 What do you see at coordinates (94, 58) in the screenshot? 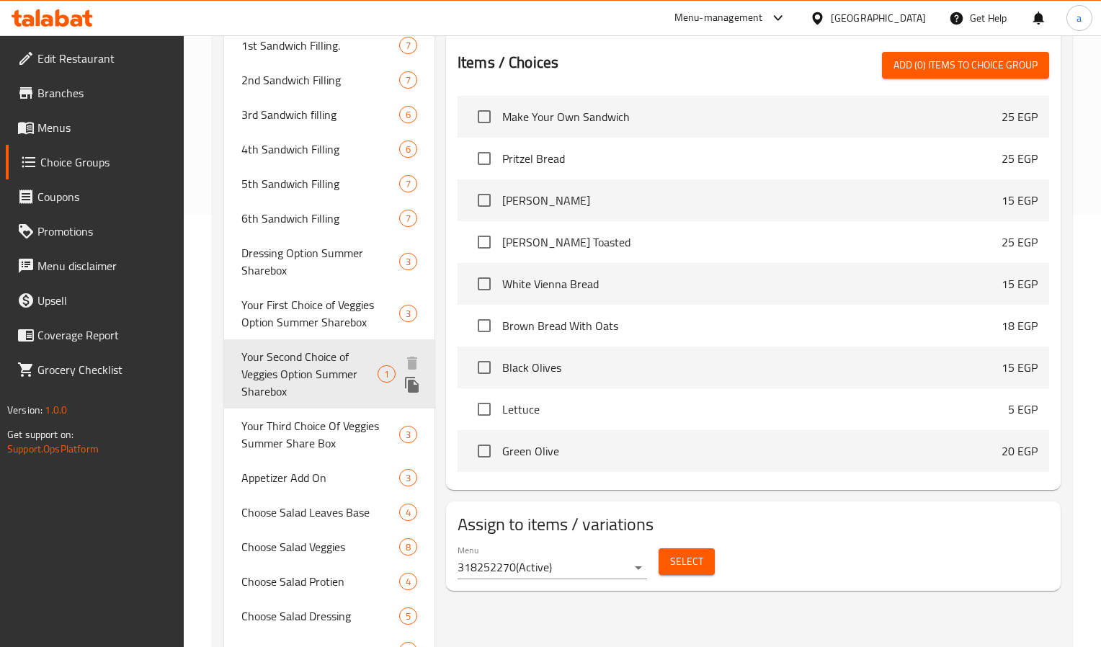
I see `a: Edit Restaurant` at bounding box center [94, 58].